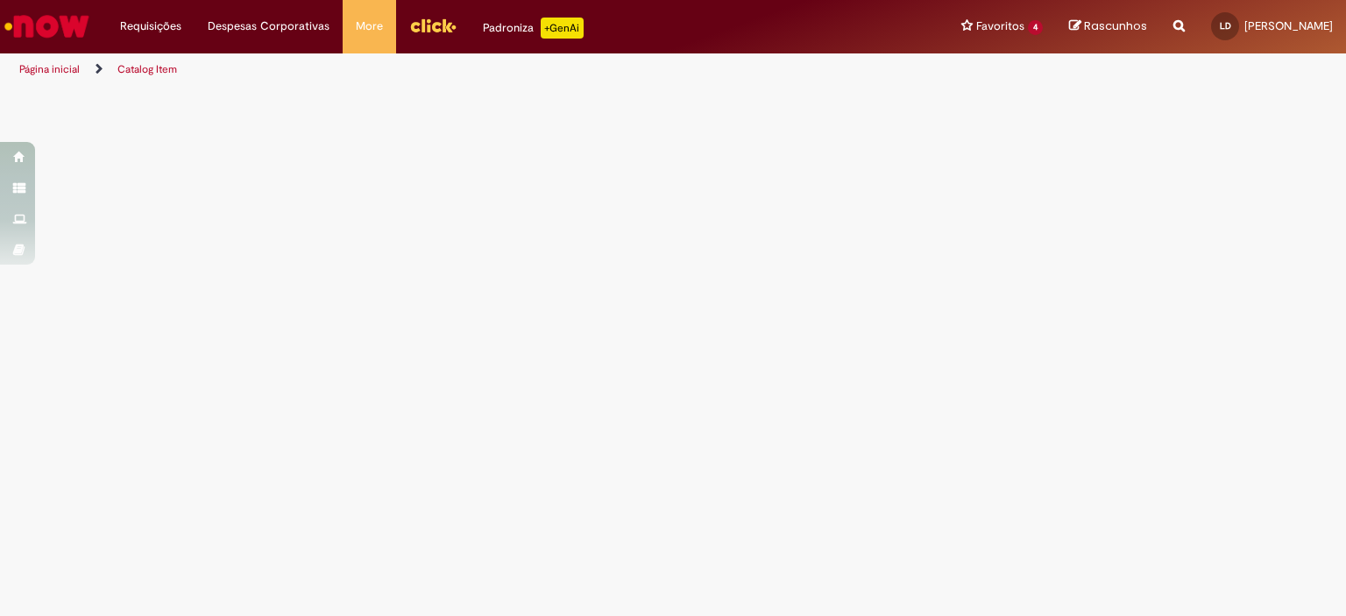 The image size is (1346, 616). What do you see at coordinates (151, 26) in the screenshot?
I see `span: Requisições` at bounding box center [151, 26].